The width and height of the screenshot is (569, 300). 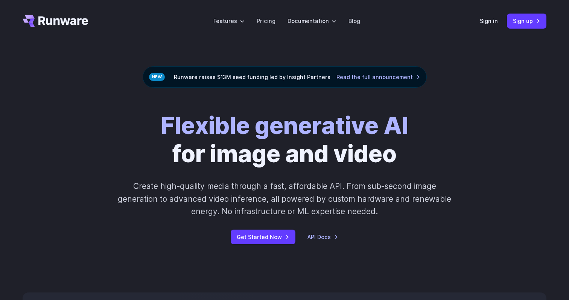 I want to click on a: Sign up, so click(x=527, y=21).